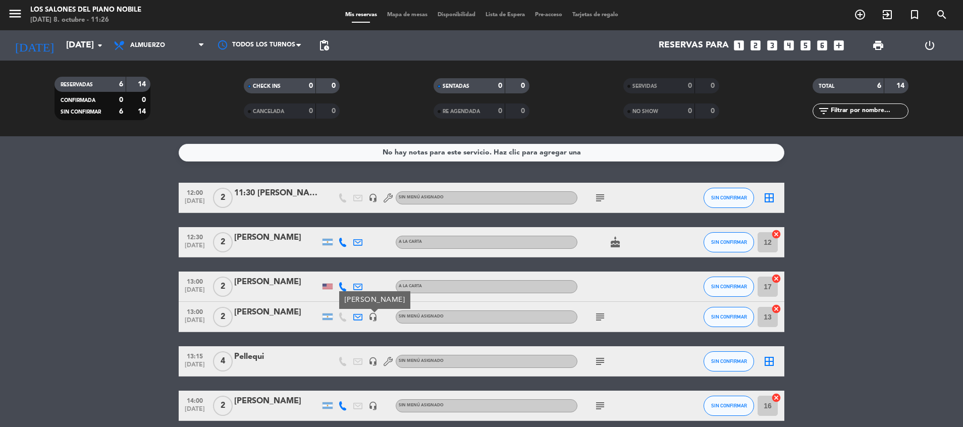 Image resolution: width=963 pixels, height=427 pixels. I want to click on span: Pre-acceso, so click(549, 15).